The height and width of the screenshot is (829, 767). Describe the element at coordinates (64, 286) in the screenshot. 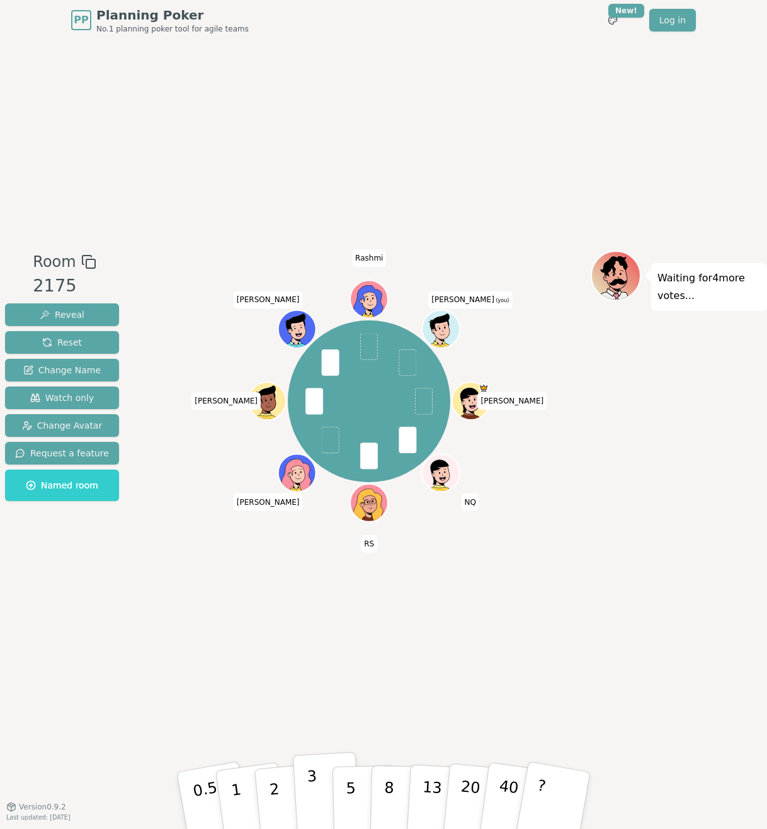

I see `div: 2175` at that location.